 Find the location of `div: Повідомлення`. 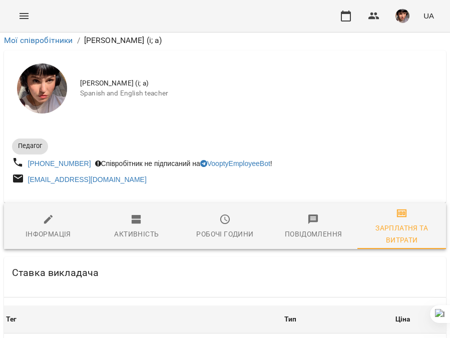

div: Повідомлення is located at coordinates (313, 234).